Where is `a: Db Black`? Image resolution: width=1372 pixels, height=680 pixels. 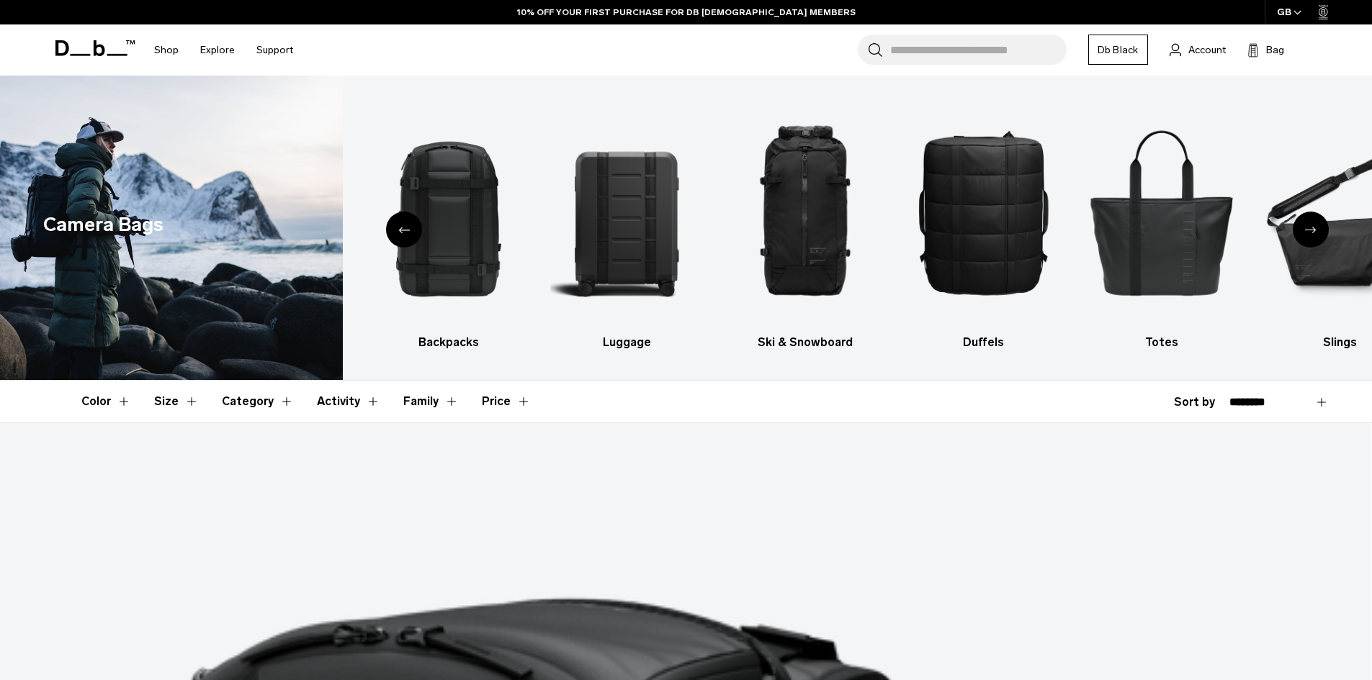 a: Db Black is located at coordinates (1117, 50).